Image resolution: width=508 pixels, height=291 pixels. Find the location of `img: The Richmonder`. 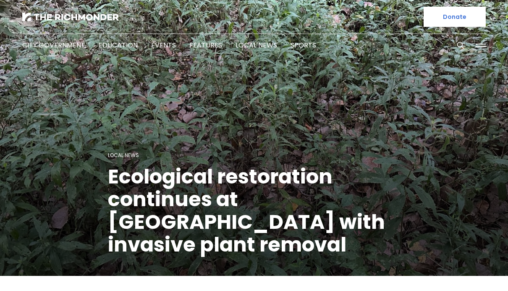

img: The Richmonder is located at coordinates (71, 17).